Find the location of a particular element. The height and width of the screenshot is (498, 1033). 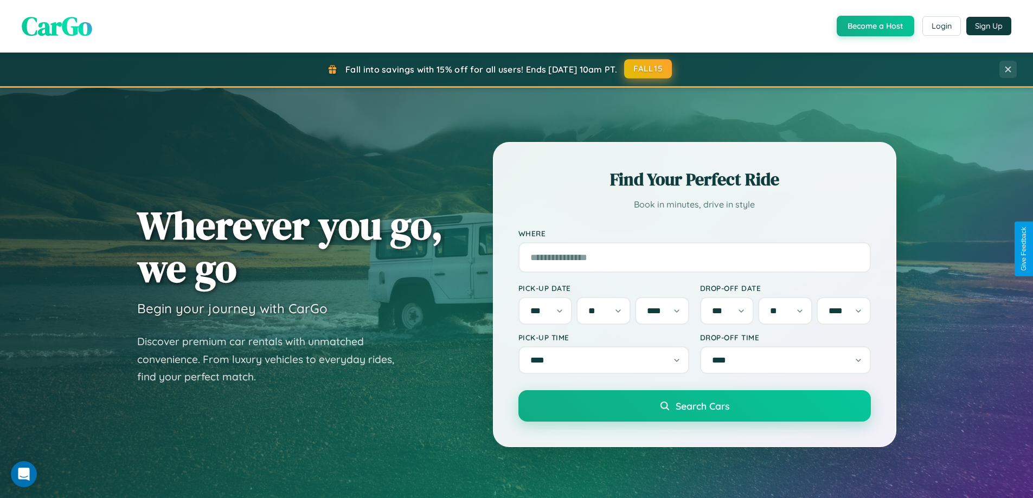

h3: Begin your journey with CarGo is located at coordinates (232, 308).